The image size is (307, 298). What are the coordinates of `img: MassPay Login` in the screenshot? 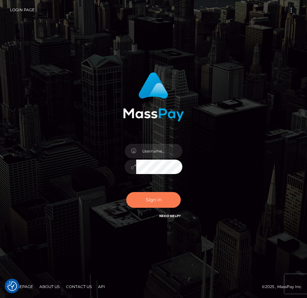 It's located at (154, 97).